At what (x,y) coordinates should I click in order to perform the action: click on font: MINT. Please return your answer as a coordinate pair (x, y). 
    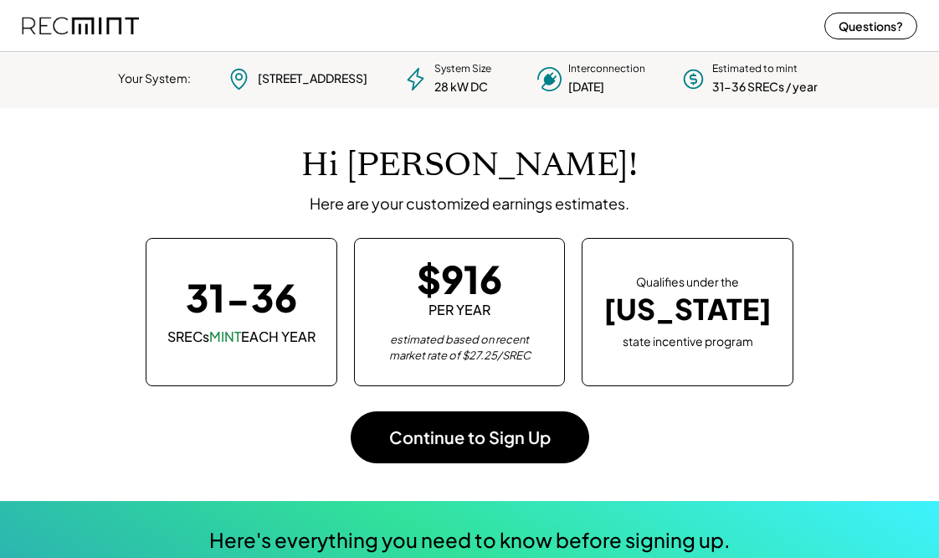
    Looking at the image, I should click on (225, 336).